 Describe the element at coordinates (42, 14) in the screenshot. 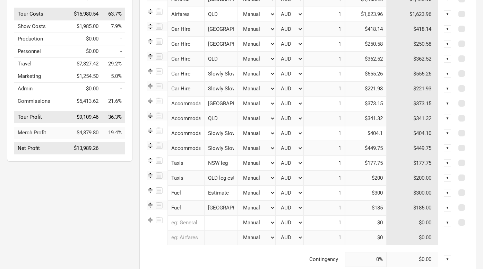

I see `td: Tour Costs` at that location.